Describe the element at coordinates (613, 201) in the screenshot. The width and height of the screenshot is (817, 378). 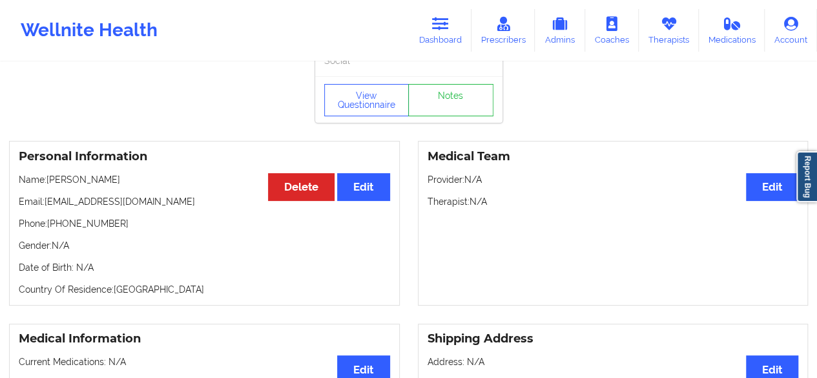
I see `p: Therapist: N/A` at that location.